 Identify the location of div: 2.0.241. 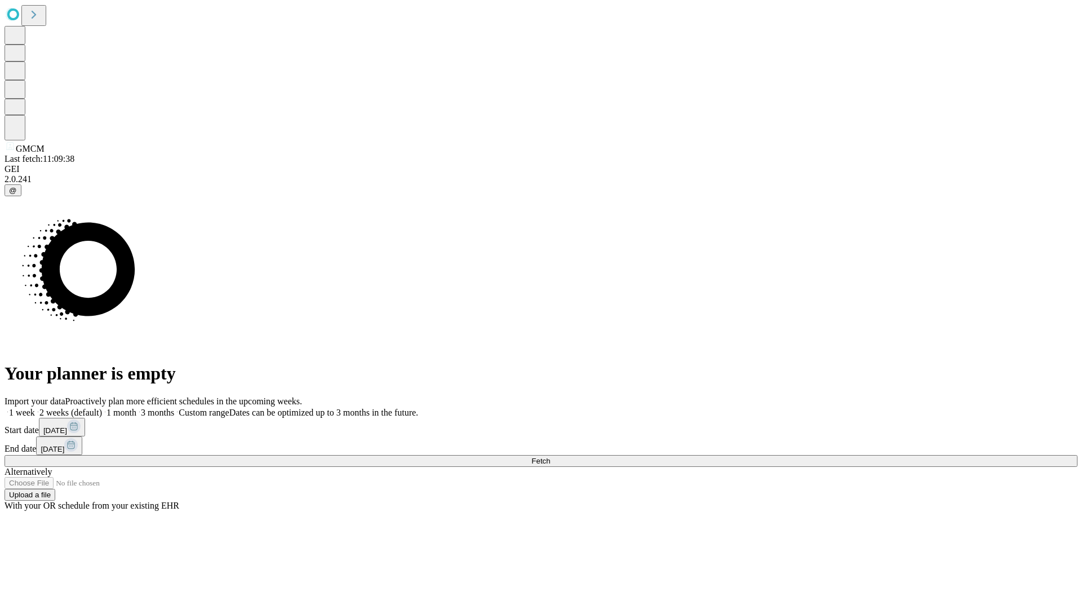
(541, 179).